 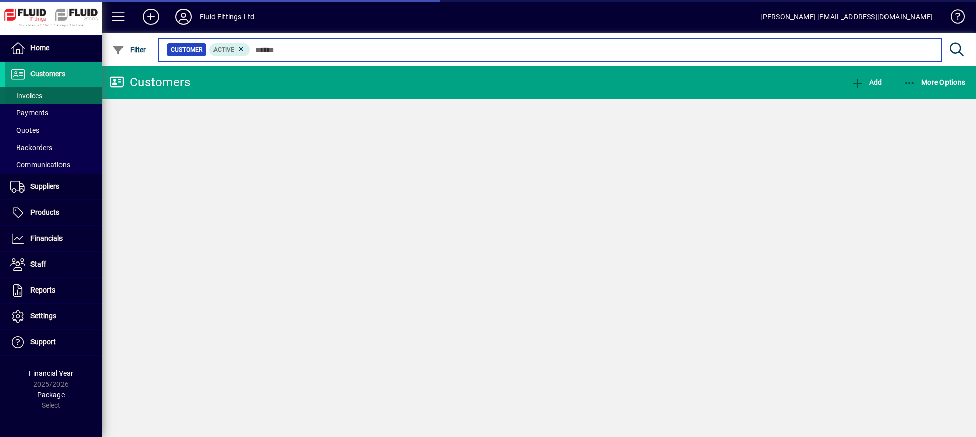 I want to click on a: Communications, so click(x=53, y=165).